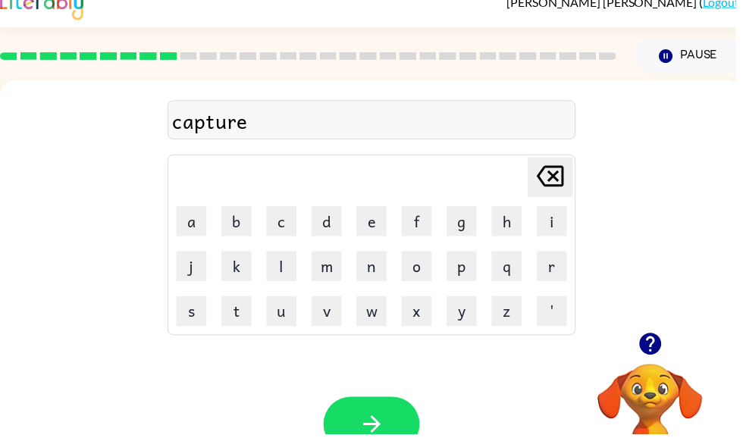 The image size is (743, 438). I want to click on button: s, so click(193, 315).